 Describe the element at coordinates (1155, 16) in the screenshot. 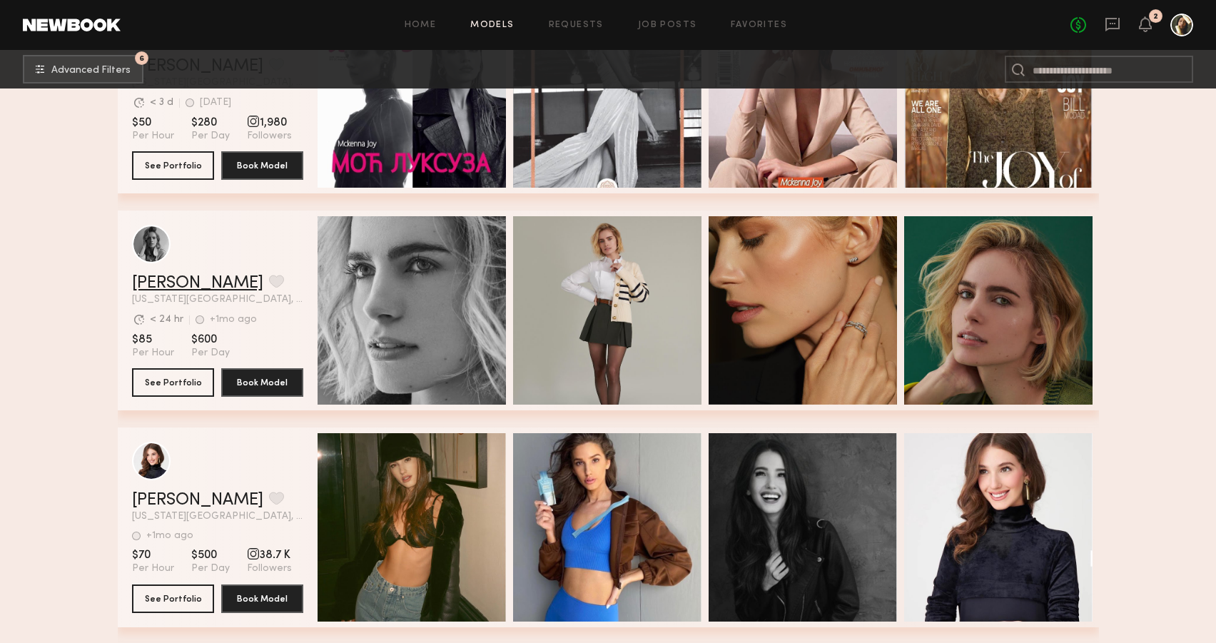

I see `div: 2` at that location.